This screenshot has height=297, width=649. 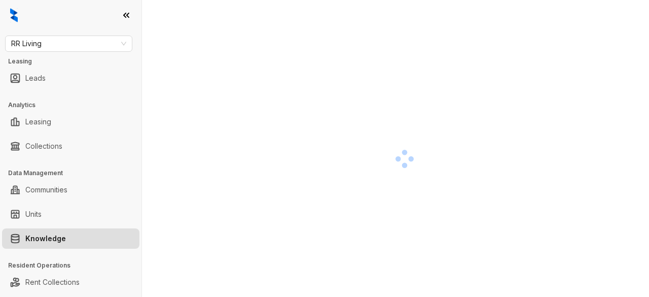 I want to click on a: Communities, so click(x=46, y=190).